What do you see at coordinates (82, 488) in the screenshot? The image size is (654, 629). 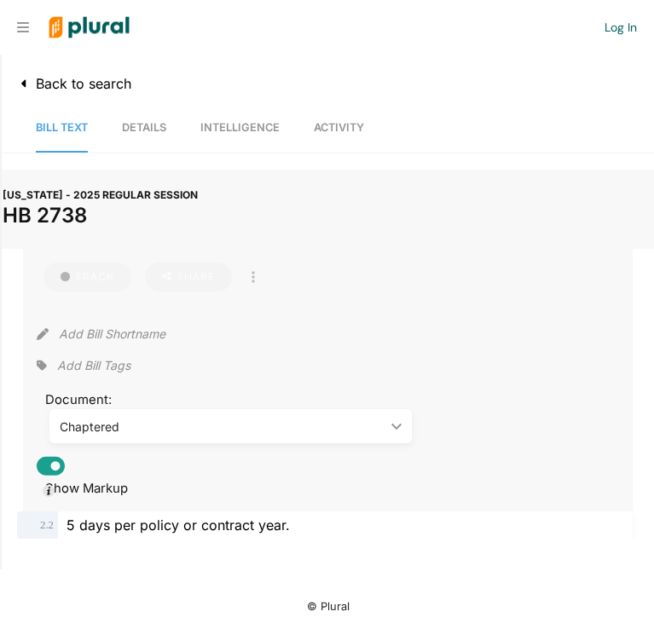 I see `span: Show Markup` at bounding box center [82, 488].